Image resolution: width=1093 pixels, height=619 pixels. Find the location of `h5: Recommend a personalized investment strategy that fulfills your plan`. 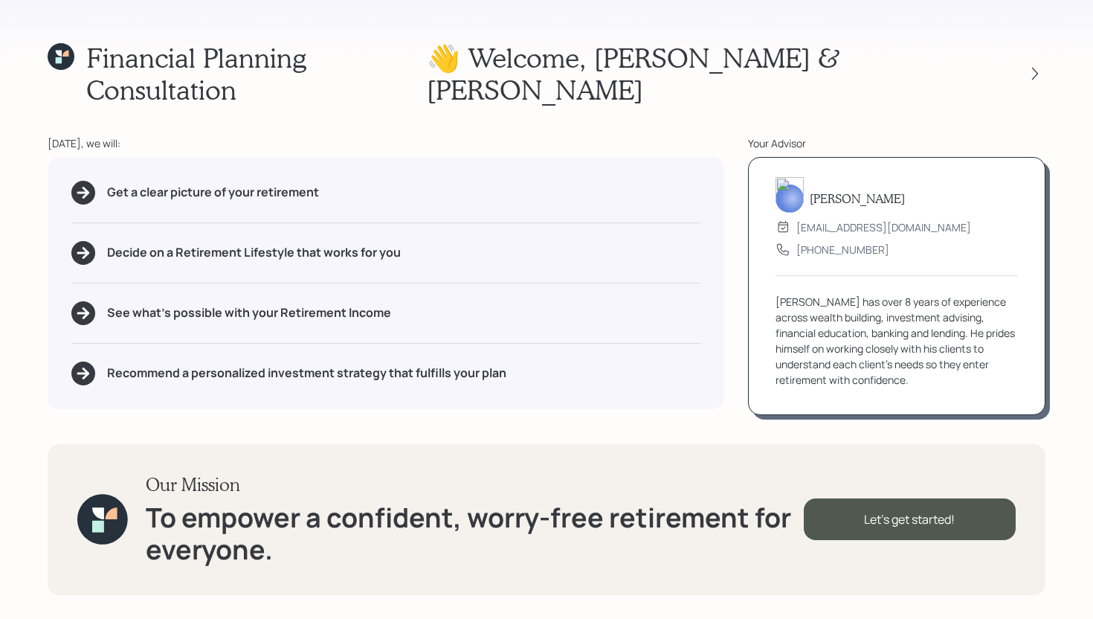

h5: Recommend a personalized investment strategy that fulfills your plan is located at coordinates (306, 372).